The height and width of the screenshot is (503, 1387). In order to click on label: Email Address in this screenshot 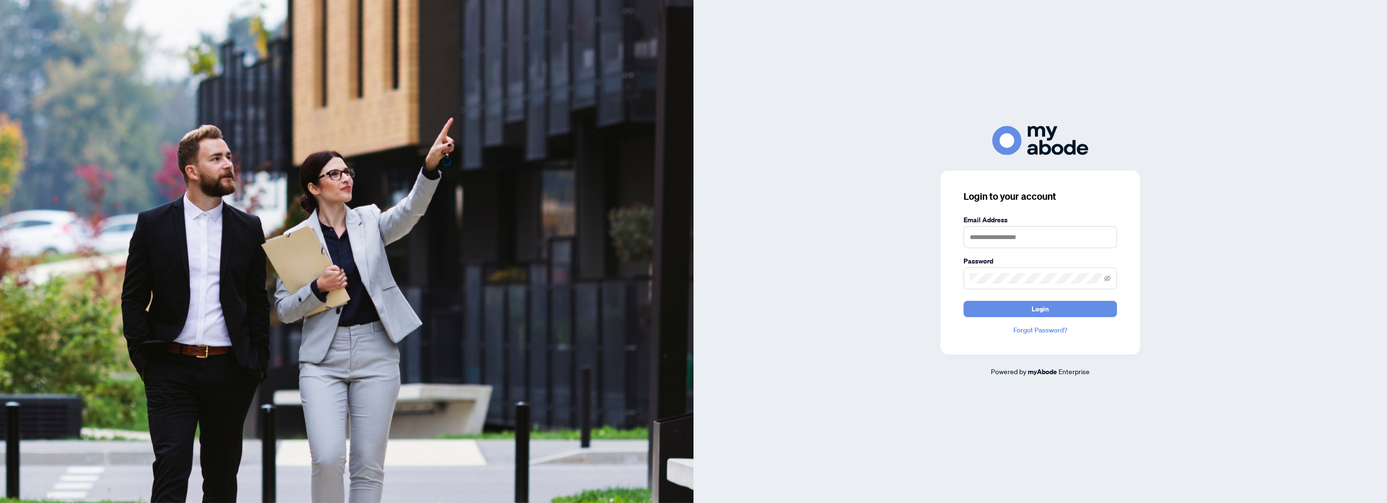, I will do `click(1040, 220)`.